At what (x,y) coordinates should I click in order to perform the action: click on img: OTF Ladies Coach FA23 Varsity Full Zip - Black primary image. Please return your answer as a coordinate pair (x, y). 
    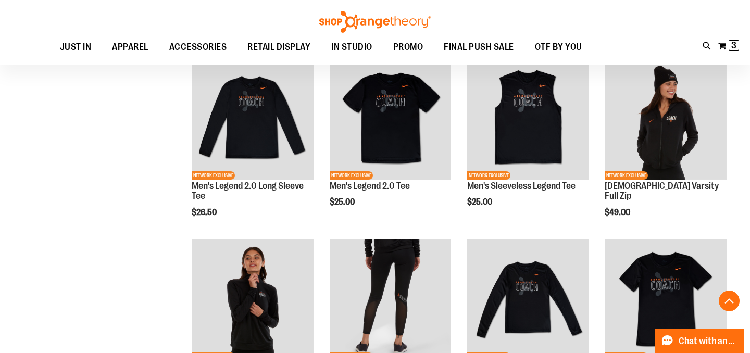
    Looking at the image, I should click on (666, 119).